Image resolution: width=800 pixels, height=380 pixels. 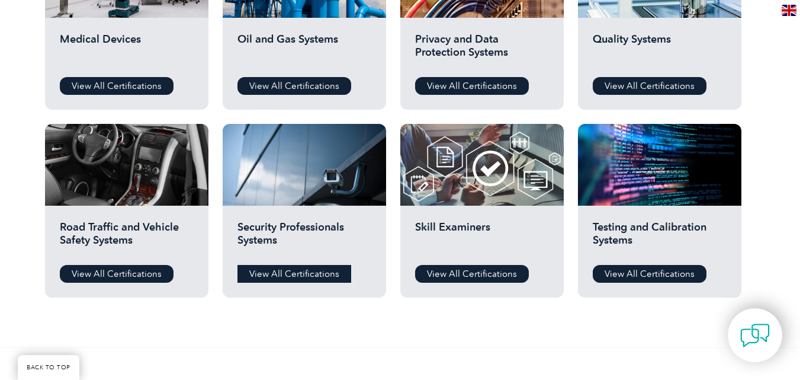 What do you see at coordinates (789, 10) in the screenshot?
I see `img: en` at bounding box center [789, 10].